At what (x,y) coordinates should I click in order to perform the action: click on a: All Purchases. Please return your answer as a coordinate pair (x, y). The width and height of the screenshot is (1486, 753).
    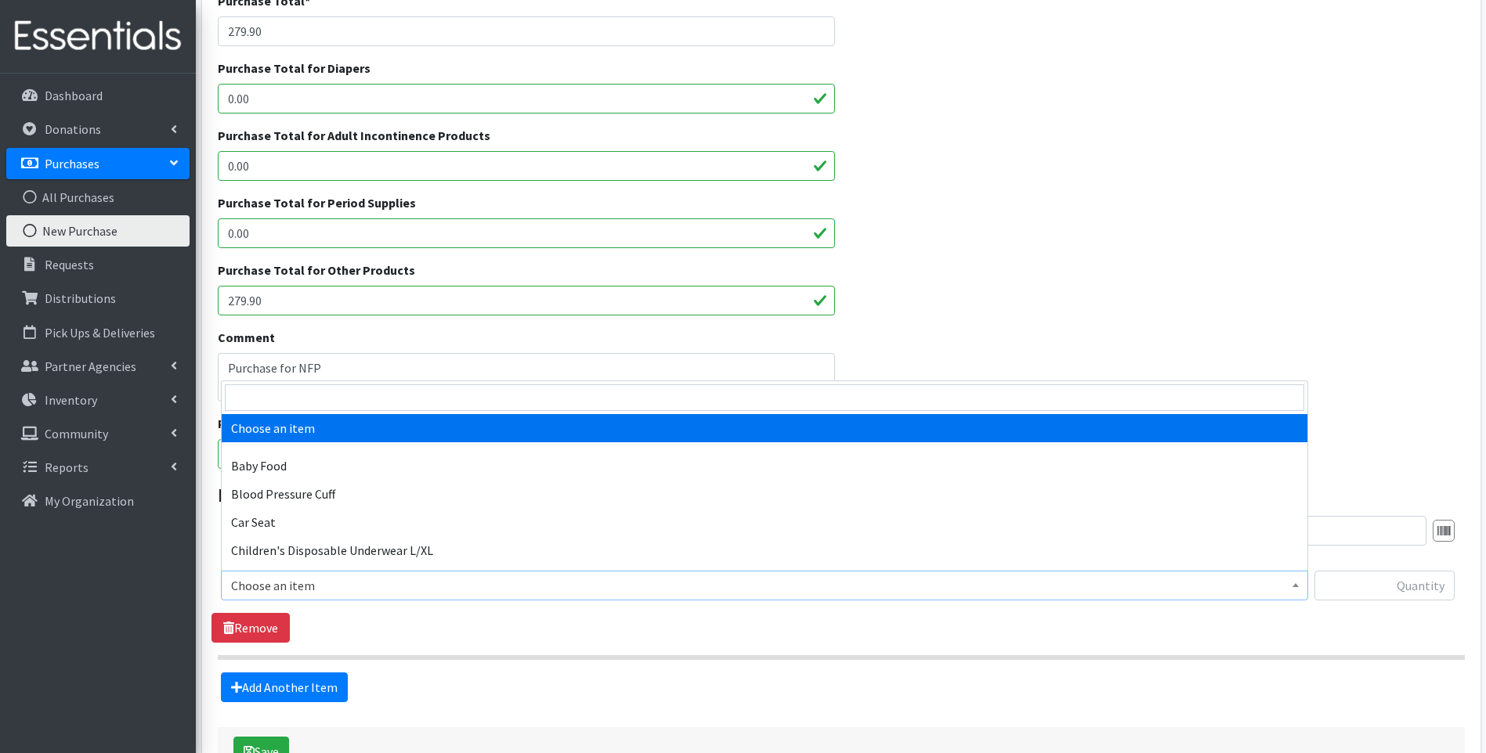
    Looking at the image, I should click on (98, 197).